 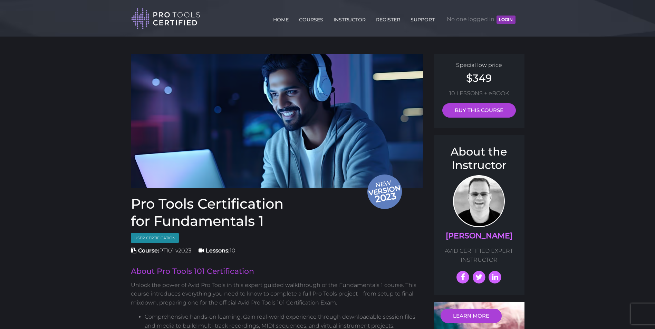 I want to click on a: REGISTER, so click(x=388, y=18).